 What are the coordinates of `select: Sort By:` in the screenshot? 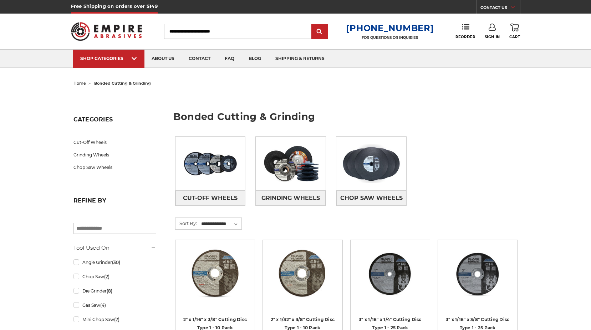 It's located at (221, 224).